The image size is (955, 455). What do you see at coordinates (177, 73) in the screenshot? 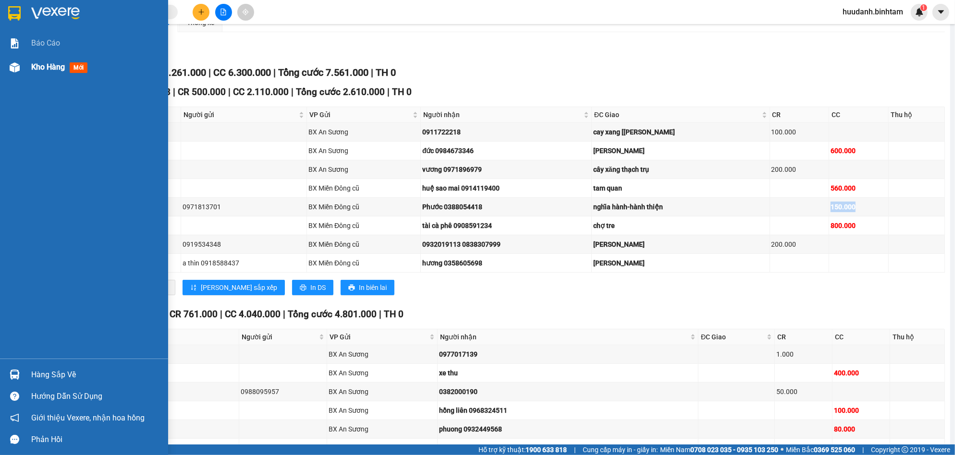
I see `span: CR 1.261.000` at bounding box center [177, 73].